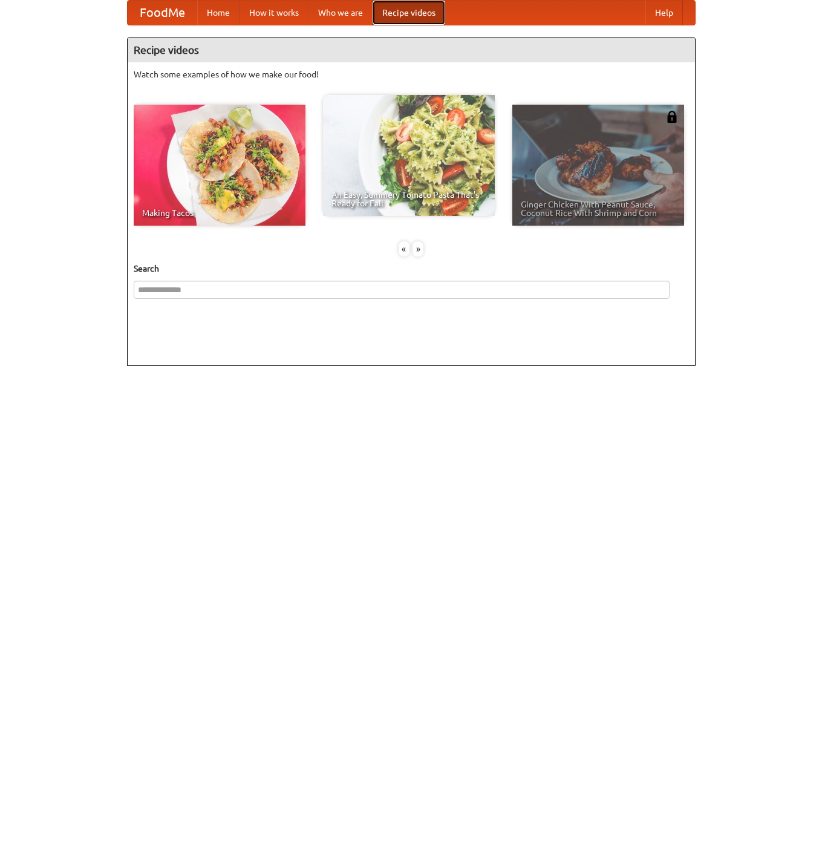 The width and height of the screenshot is (822, 856). I want to click on span: An Easy, Summery Tomato Pasta That's Ready for Fall, so click(409, 199).